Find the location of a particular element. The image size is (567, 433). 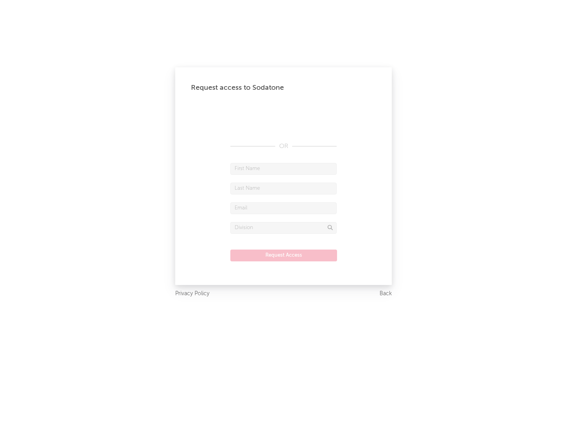

a: Privacy Policy is located at coordinates (192, 294).